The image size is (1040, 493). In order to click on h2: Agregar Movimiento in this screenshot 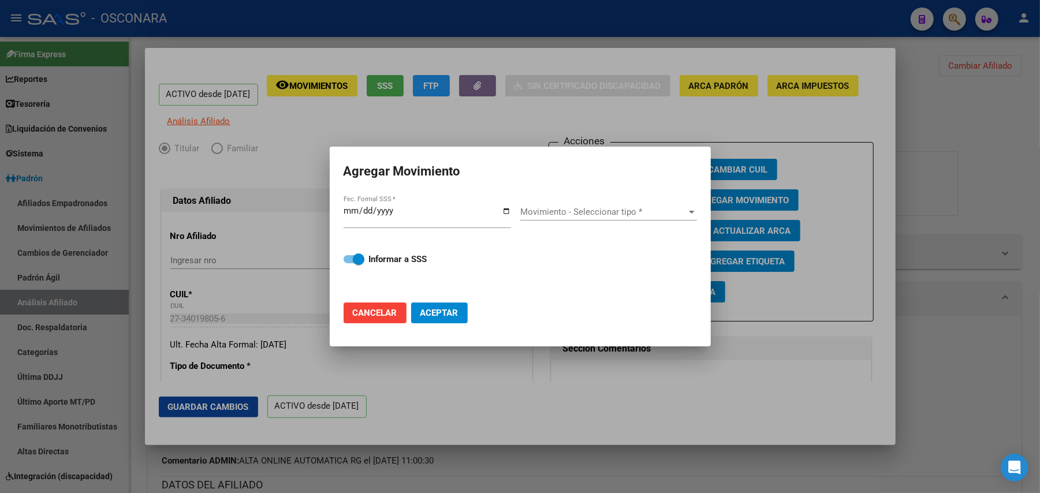, I will do `click(520, 171)`.